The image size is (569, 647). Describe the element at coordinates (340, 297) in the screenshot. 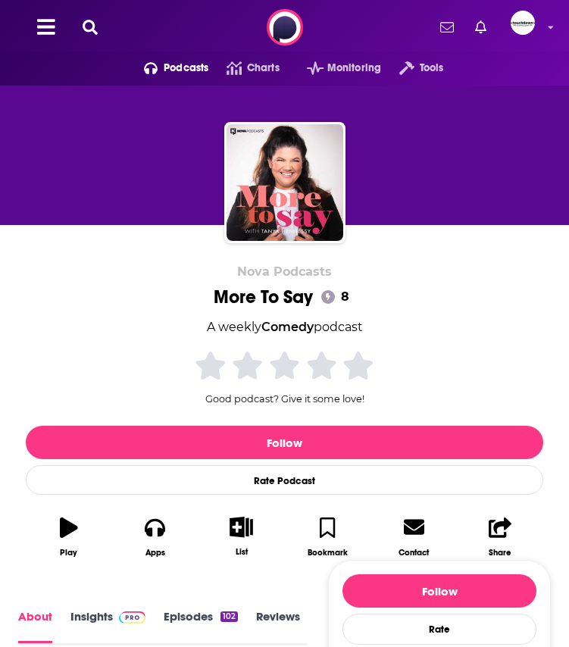

I see `span: 8` at that location.